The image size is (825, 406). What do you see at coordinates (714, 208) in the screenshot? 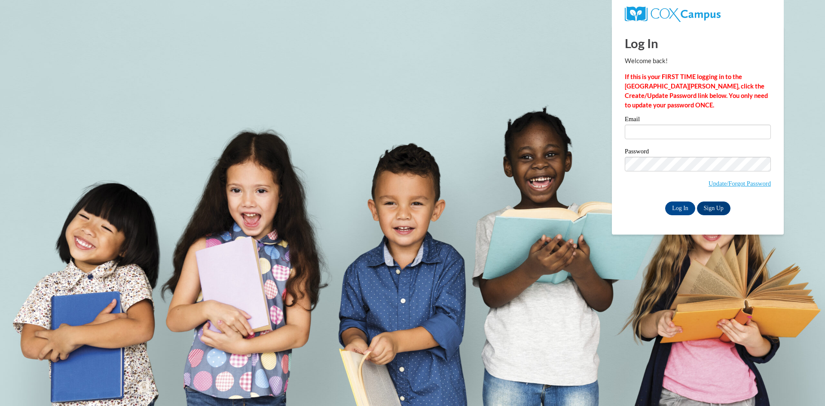
I see `a: Sign Up` at bounding box center [714, 208].